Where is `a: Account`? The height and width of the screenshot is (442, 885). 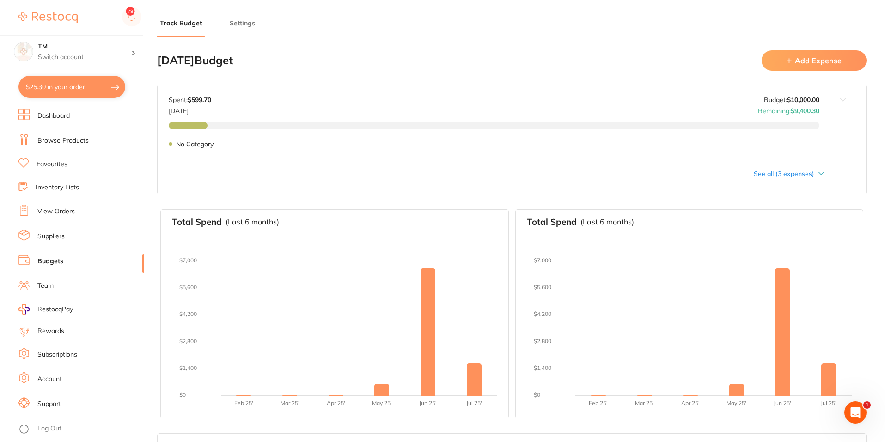
a: Account is located at coordinates (49, 379).